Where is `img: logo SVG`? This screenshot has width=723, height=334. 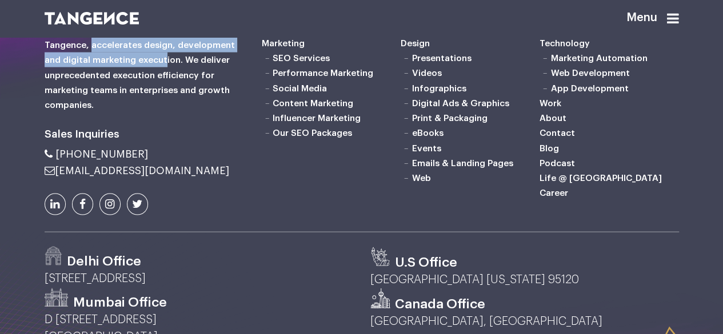
img: logo SVG is located at coordinates (92, 18).